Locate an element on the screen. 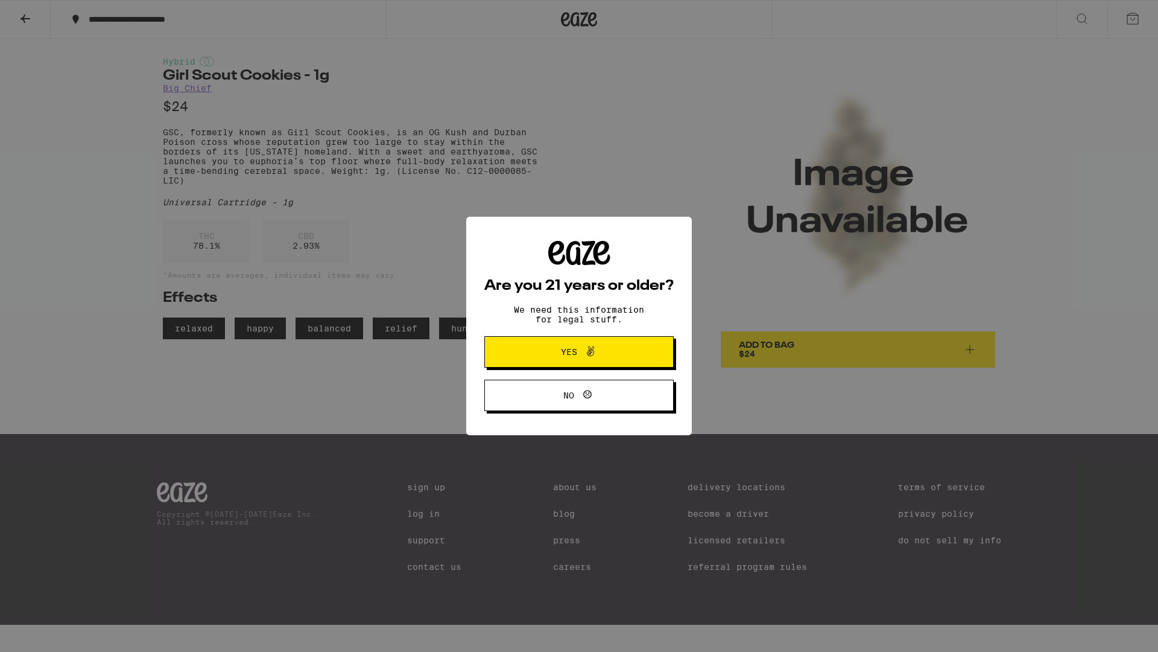 This screenshot has width=1158, height=652. p: We need this information for legal stuff. is located at coordinates (579, 314).